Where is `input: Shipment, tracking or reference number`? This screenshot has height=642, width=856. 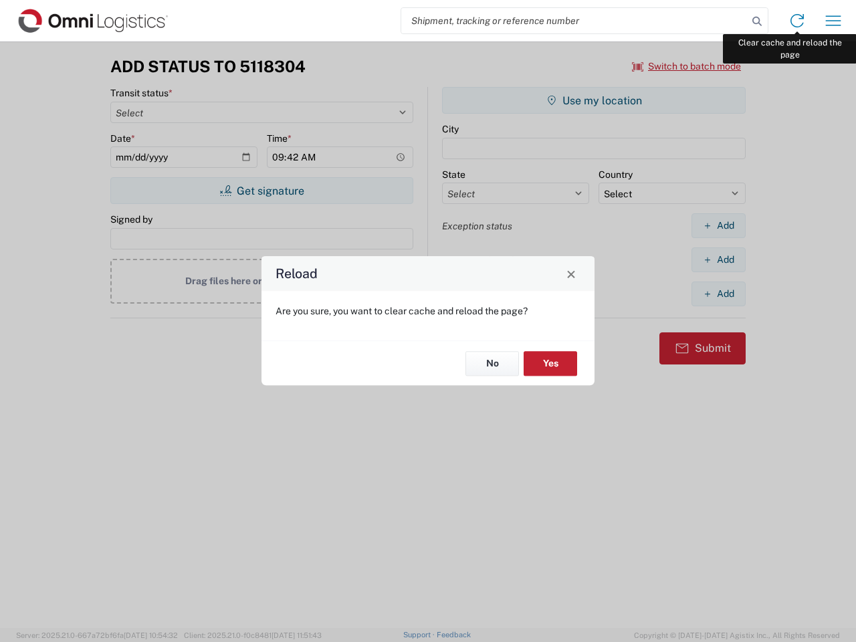
input: Shipment, tracking or reference number is located at coordinates (575, 21).